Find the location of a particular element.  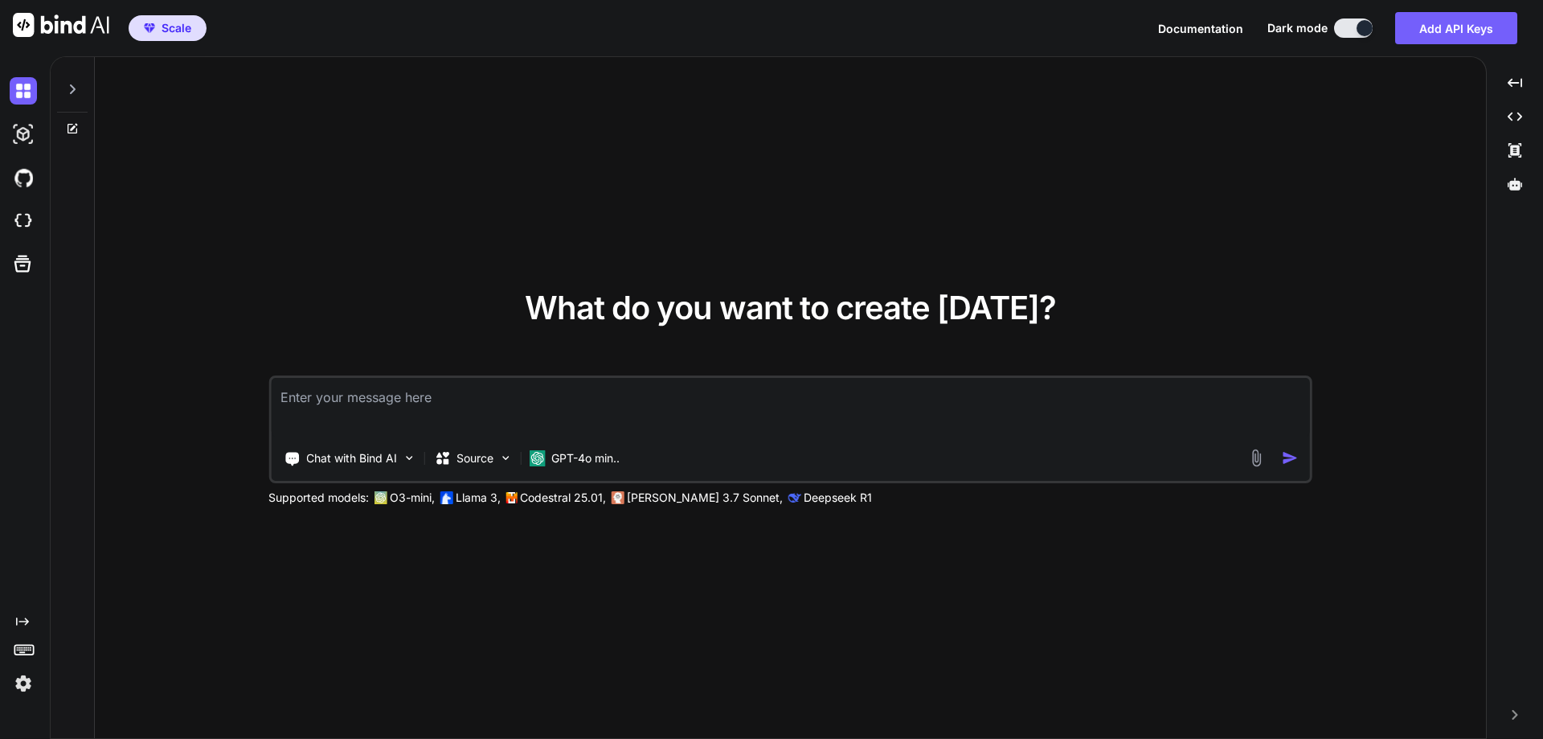

img: githubDark is located at coordinates (23, 178).